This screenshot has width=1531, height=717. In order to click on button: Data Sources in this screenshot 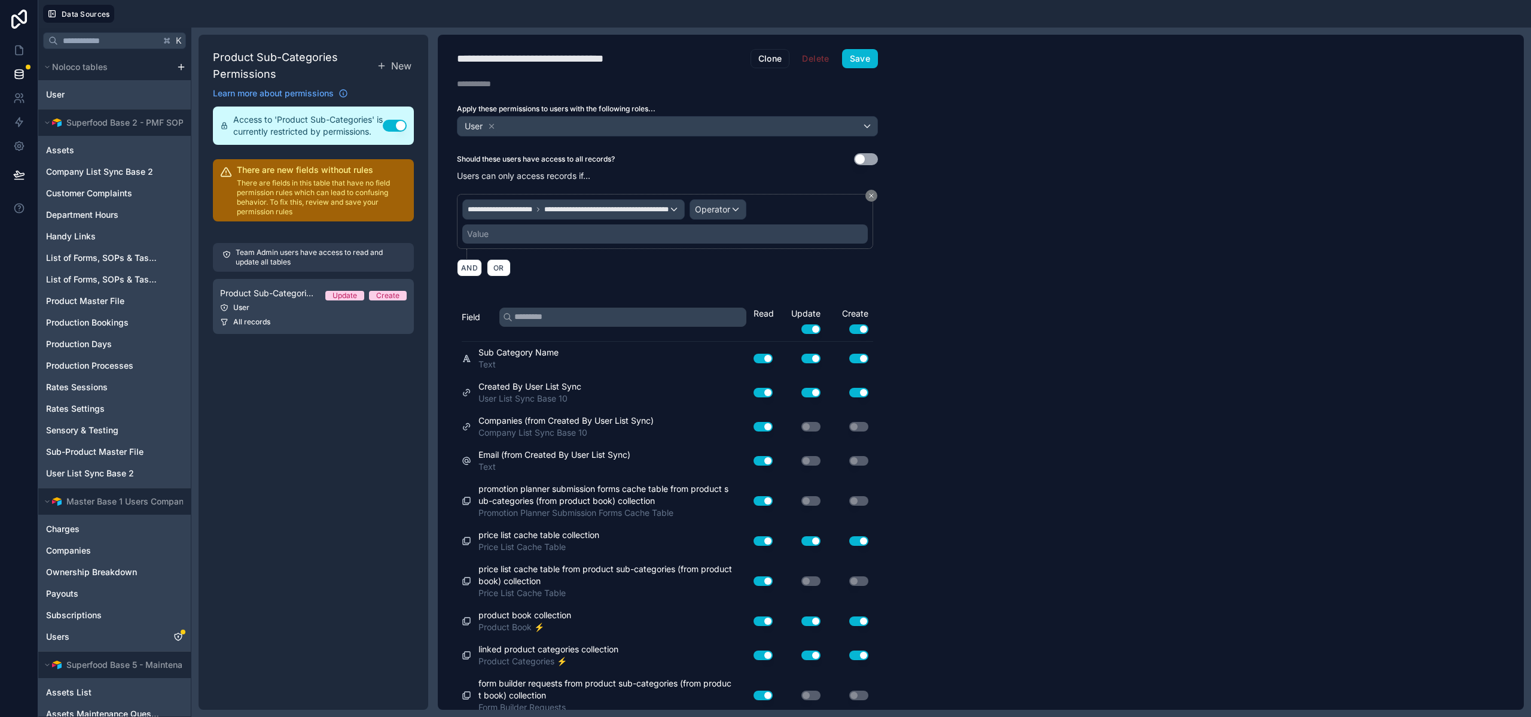, I will do `click(78, 14)`.